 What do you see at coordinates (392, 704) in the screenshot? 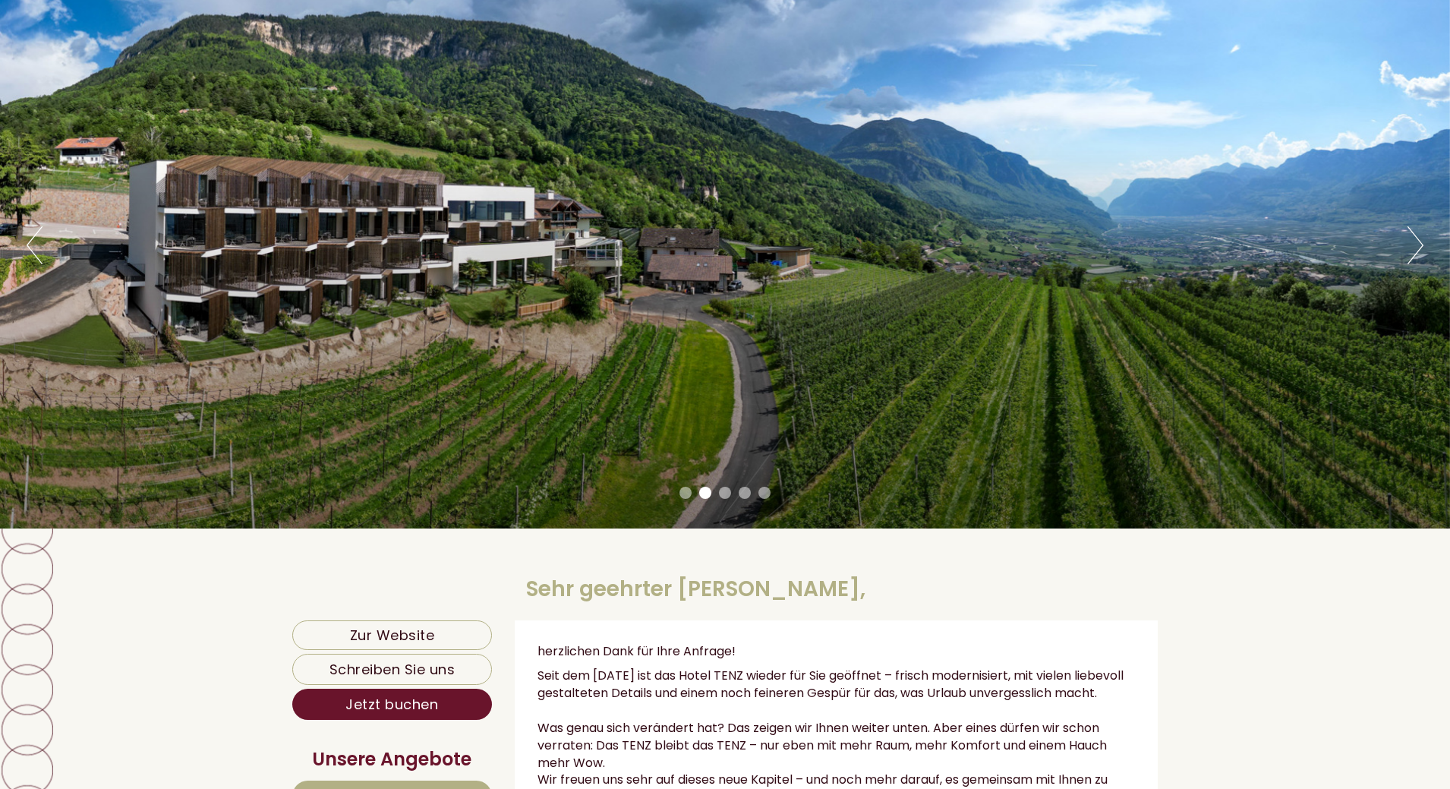
I see `a: Jetzt buchen` at bounding box center [392, 704].